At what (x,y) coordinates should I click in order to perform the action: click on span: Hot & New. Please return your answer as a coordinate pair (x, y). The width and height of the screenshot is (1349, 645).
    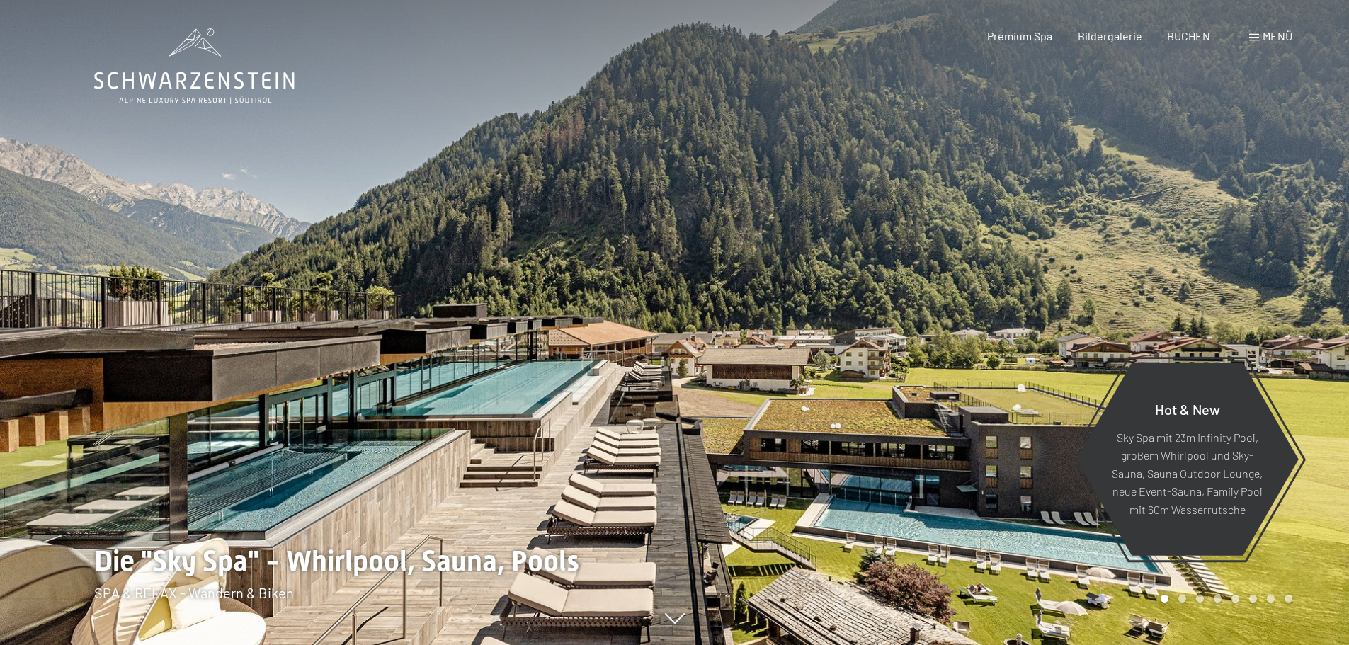
    Looking at the image, I should click on (1188, 409).